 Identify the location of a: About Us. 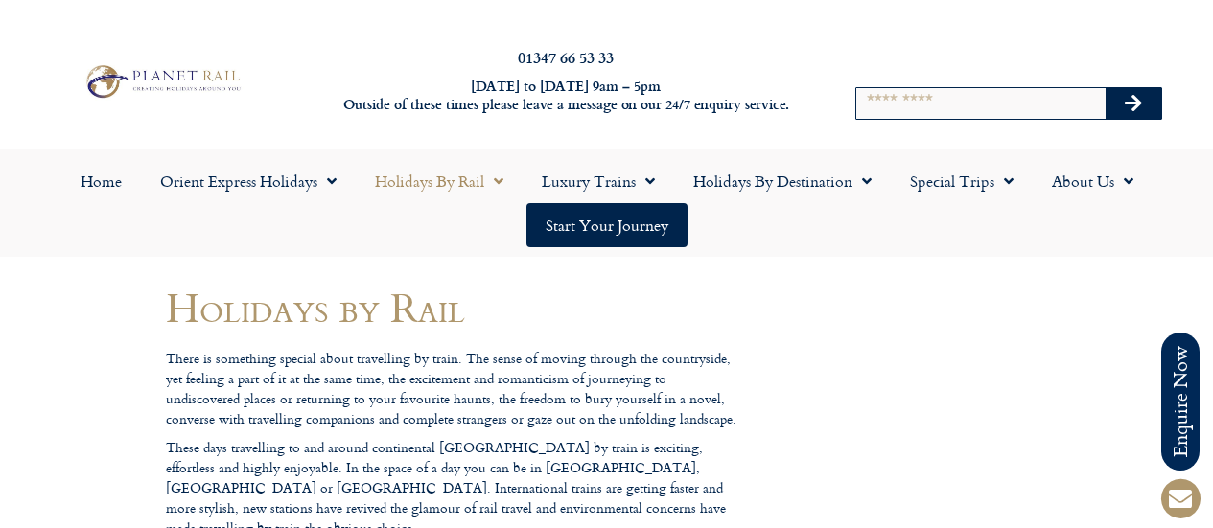
(1092, 181).